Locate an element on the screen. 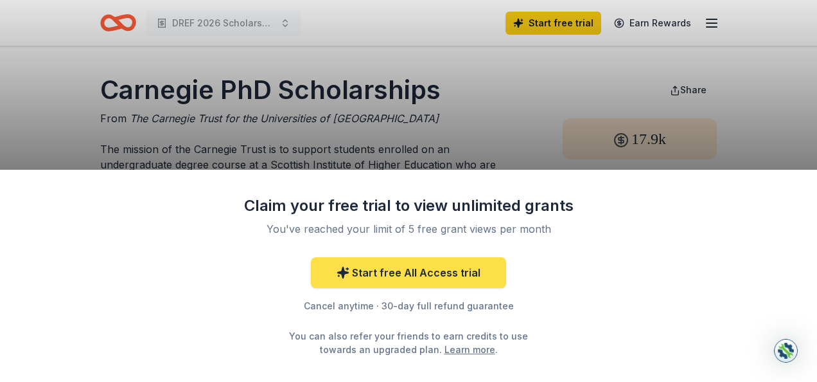  div: Cancel anytime · 30-day full refund guarantee is located at coordinates (409, 306).